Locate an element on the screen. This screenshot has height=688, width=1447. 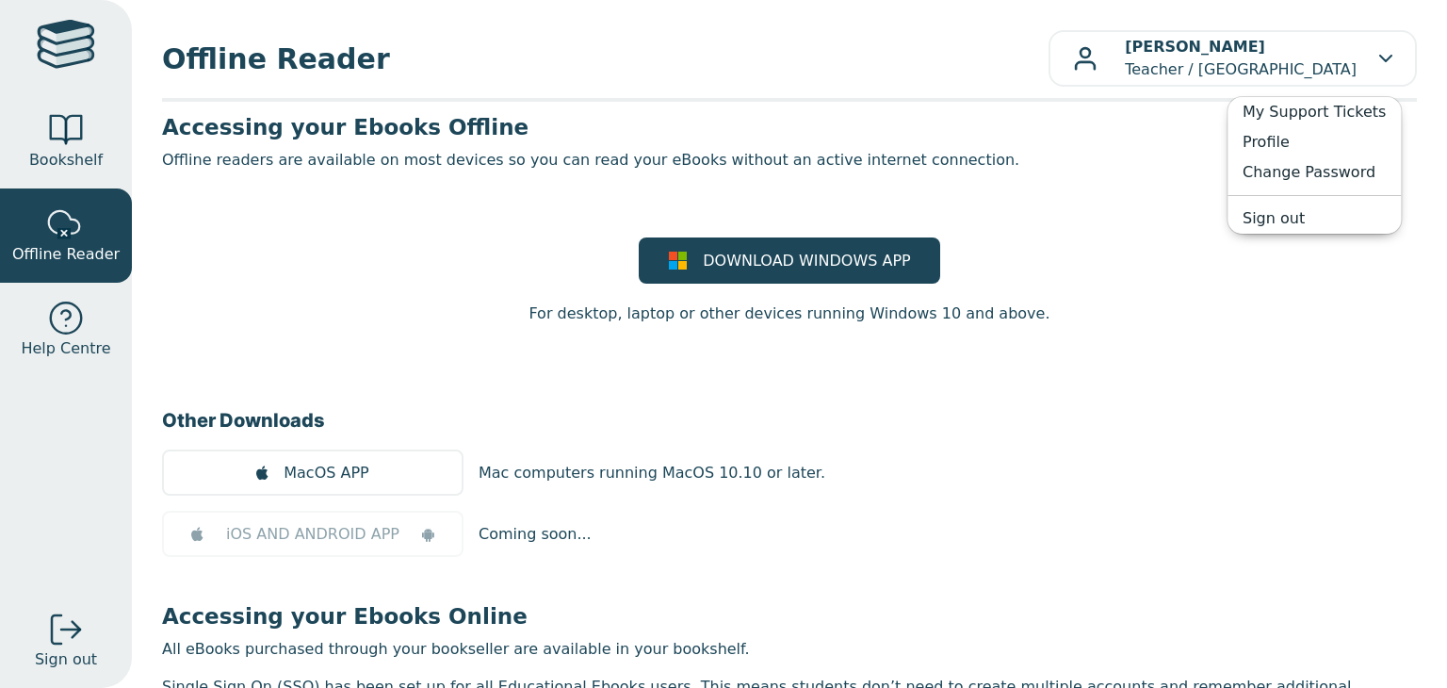
a: MacOS APP is located at coordinates (313, 472).